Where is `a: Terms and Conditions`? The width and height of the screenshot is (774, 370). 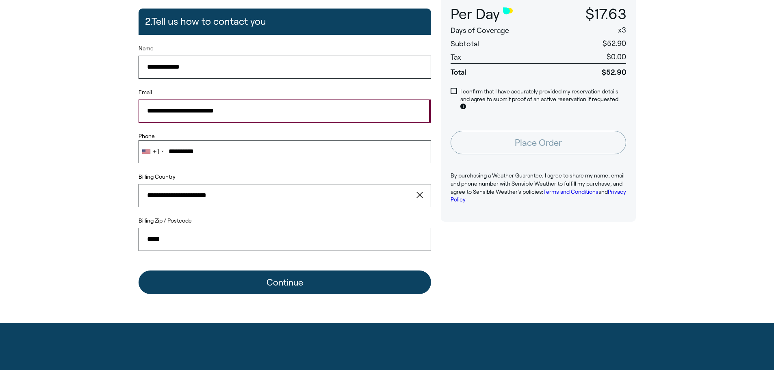 a: Terms and Conditions is located at coordinates (571, 192).